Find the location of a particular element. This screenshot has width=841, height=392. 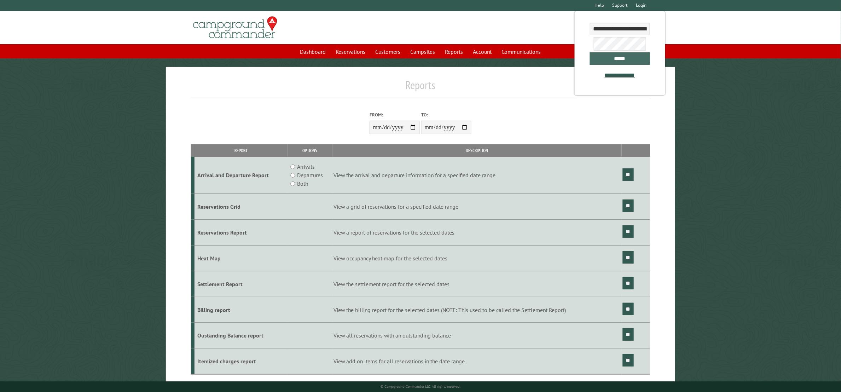

td: View the settlement report for the selected dates is located at coordinates (477, 284).